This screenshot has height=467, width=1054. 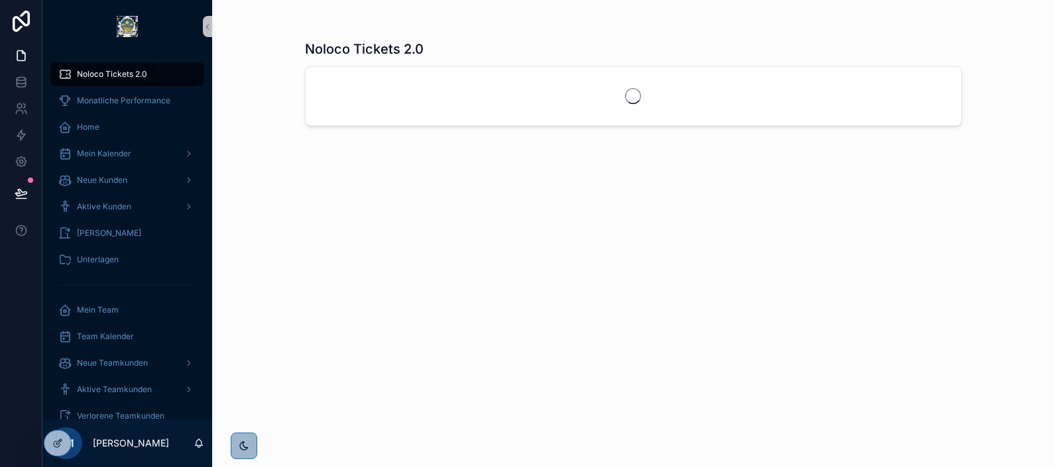 What do you see at coordinates (127, 27) in the screenshot?
I see `img: App logo` at bounding box center [127, 27].